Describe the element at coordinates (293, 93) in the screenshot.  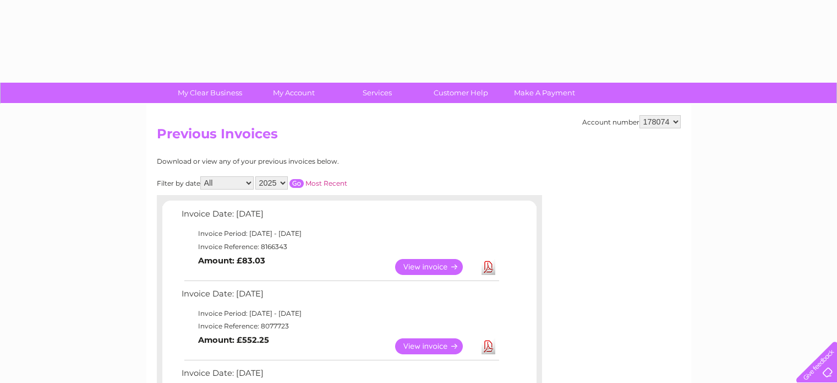
I see `a: My Account` at that location.